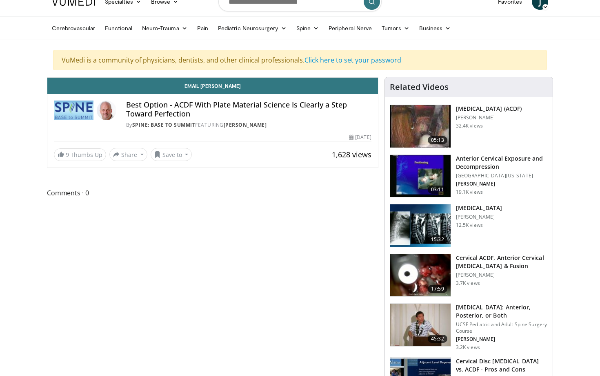 The height and width of the screenshot is (376, 600). I want to click on img: 39881e2b-1492-44db-9479-cec6abaf7e70.150x105_q85_crop-smart_upscale.jpg, so click(421, 325).